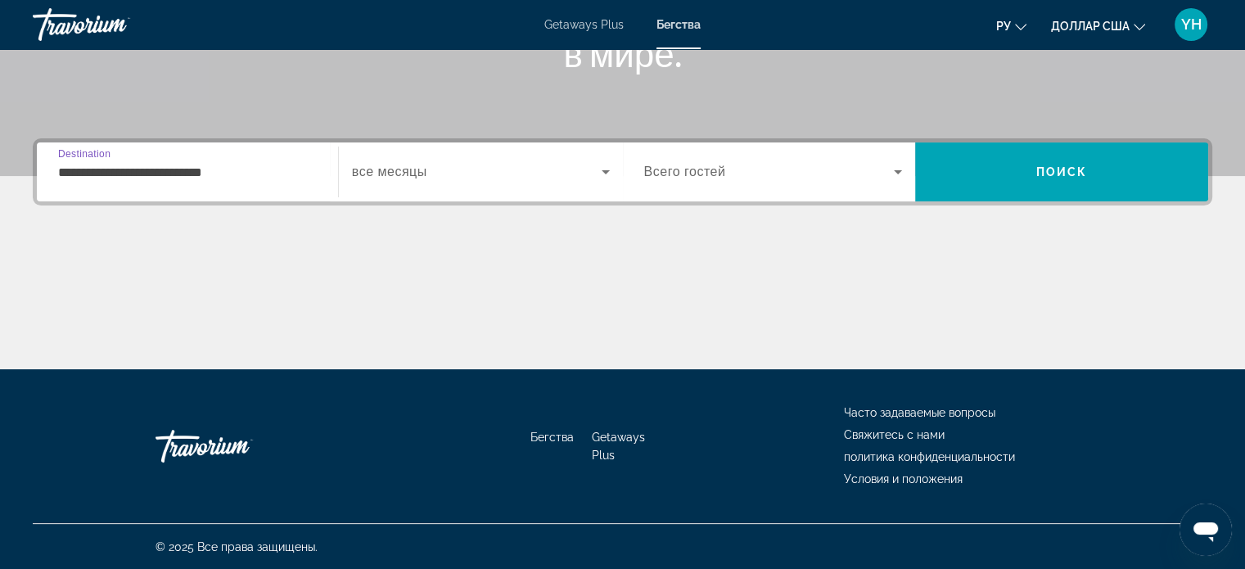 Image resolution: width=1245 pixels, height=569 pixels. I want to click on font: политика конфиденциальности, so click(929, 457).